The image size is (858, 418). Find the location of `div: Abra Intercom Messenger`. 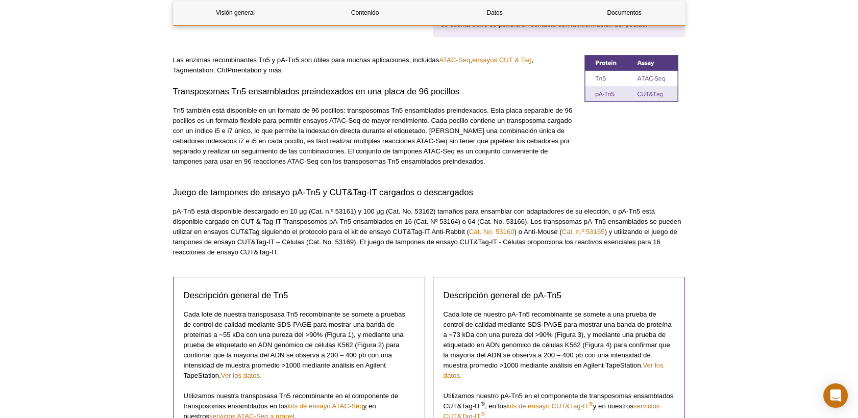

div: Abra Intercom Messenger is located at coordinates (835, 396).